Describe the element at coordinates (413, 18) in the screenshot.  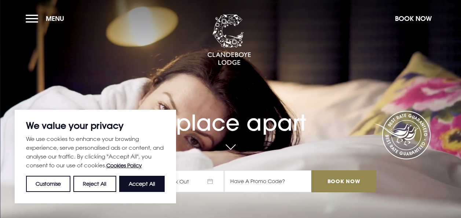
I see `button: Book Now` at that location.